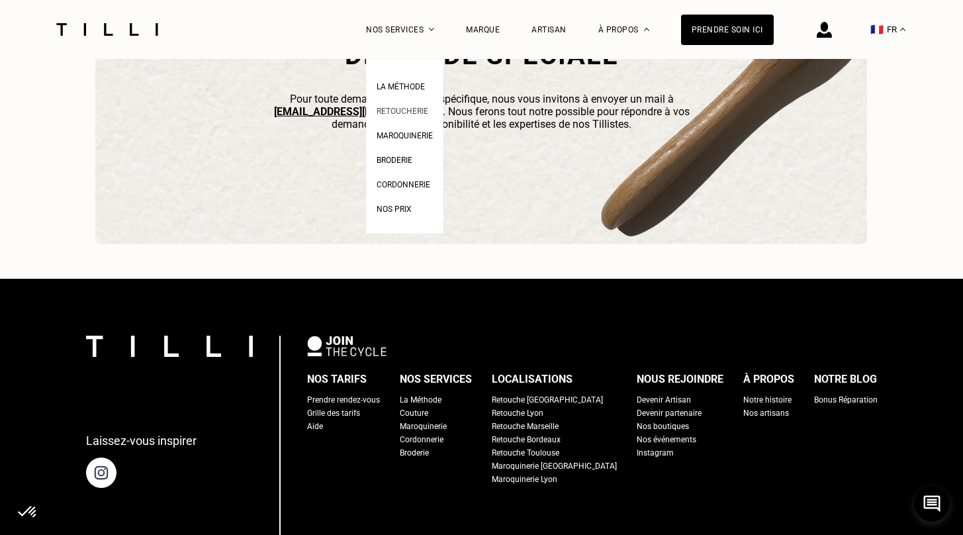 The width and height of the screenshot is (963, 535). I want to click on a: Notre histoire, so click(767, 400).